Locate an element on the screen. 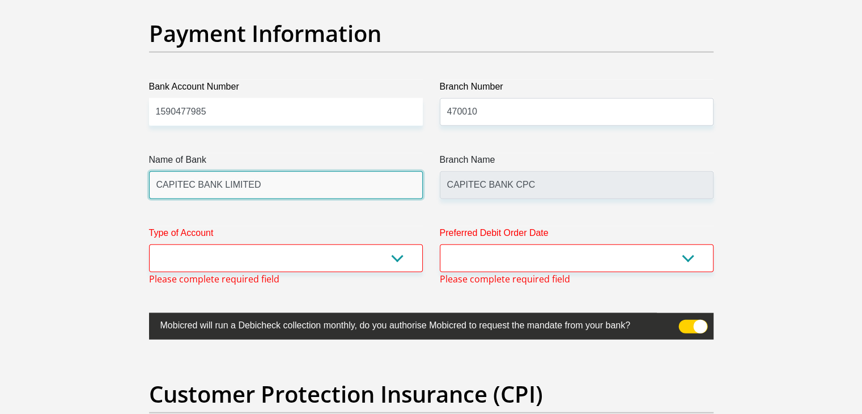 The height and width of the screenshot is (414, 862). label: Bank Account Number is located at coordinates (286, 89).